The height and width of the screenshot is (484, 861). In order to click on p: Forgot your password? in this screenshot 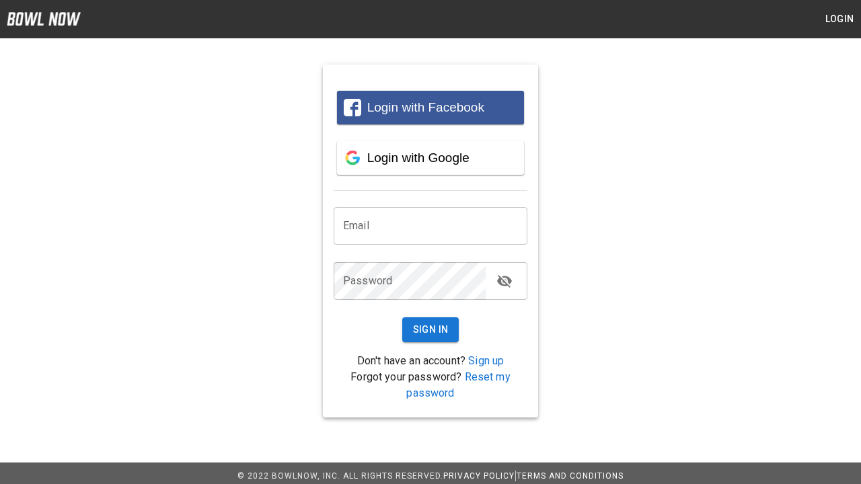, I will do `click(430, 385)`.